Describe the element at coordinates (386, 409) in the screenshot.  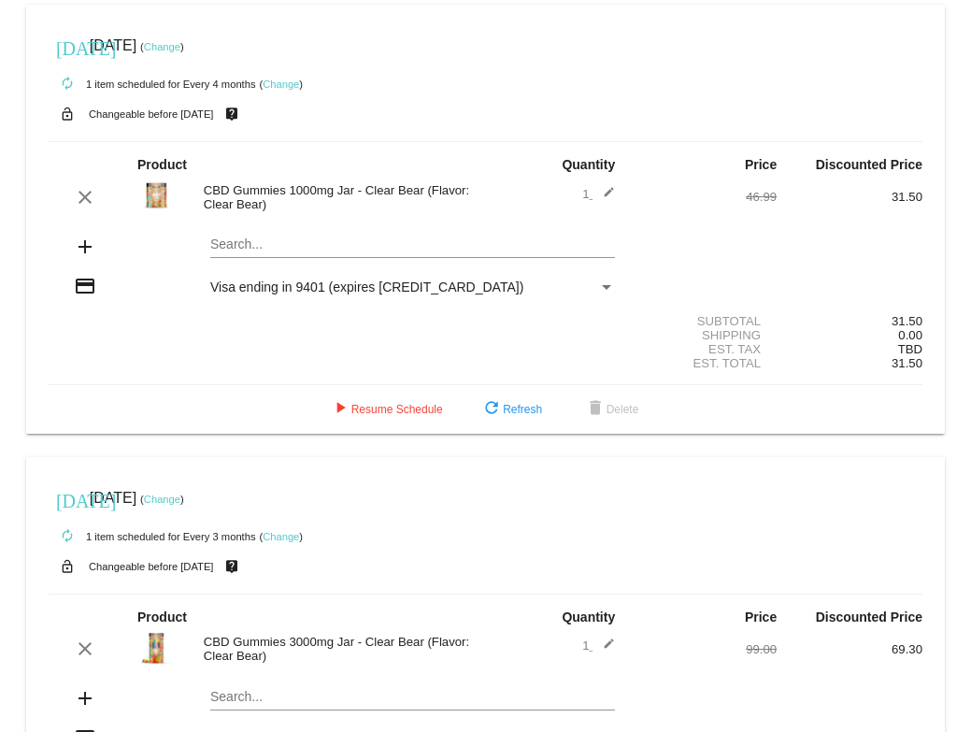
I see `span: Resume Schedule` at that location.